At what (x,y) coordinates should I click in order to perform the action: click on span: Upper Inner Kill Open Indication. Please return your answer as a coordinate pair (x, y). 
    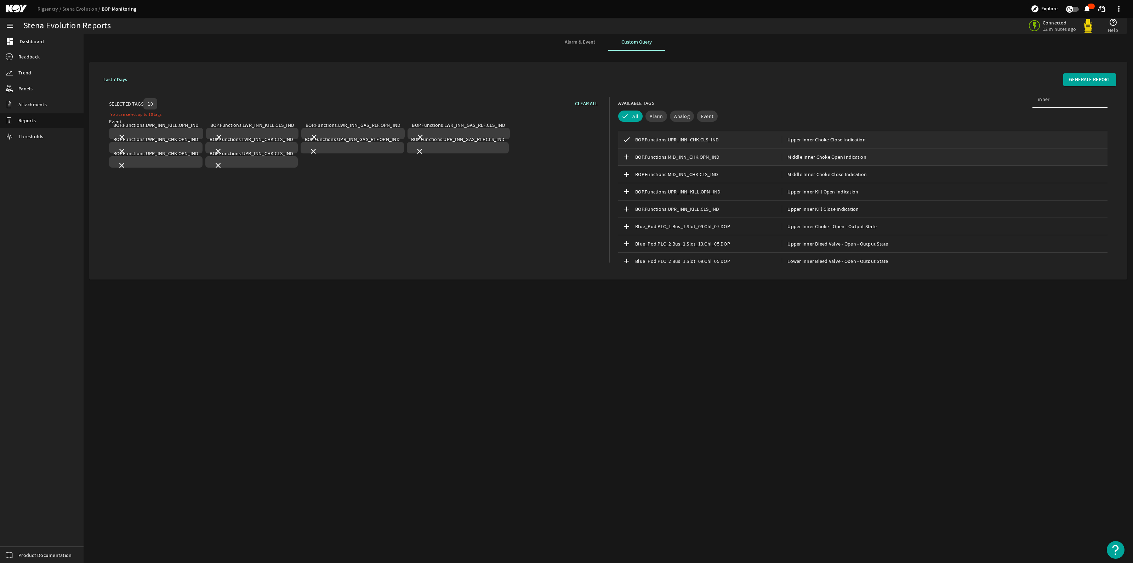
    Looking at the image, I should click on (820, 192).